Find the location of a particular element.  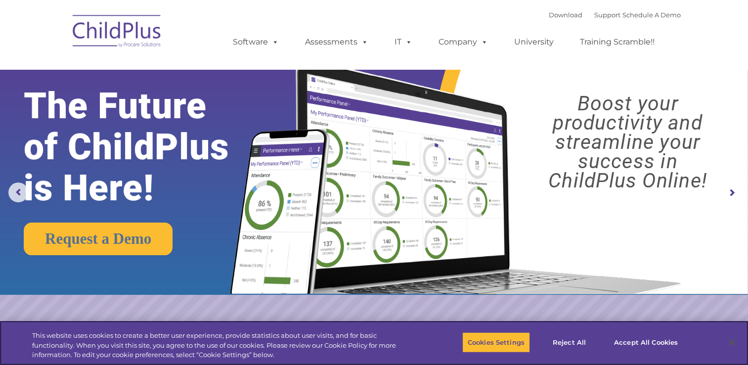

a: Schedule A Demo is located at coordinates (651, 15).